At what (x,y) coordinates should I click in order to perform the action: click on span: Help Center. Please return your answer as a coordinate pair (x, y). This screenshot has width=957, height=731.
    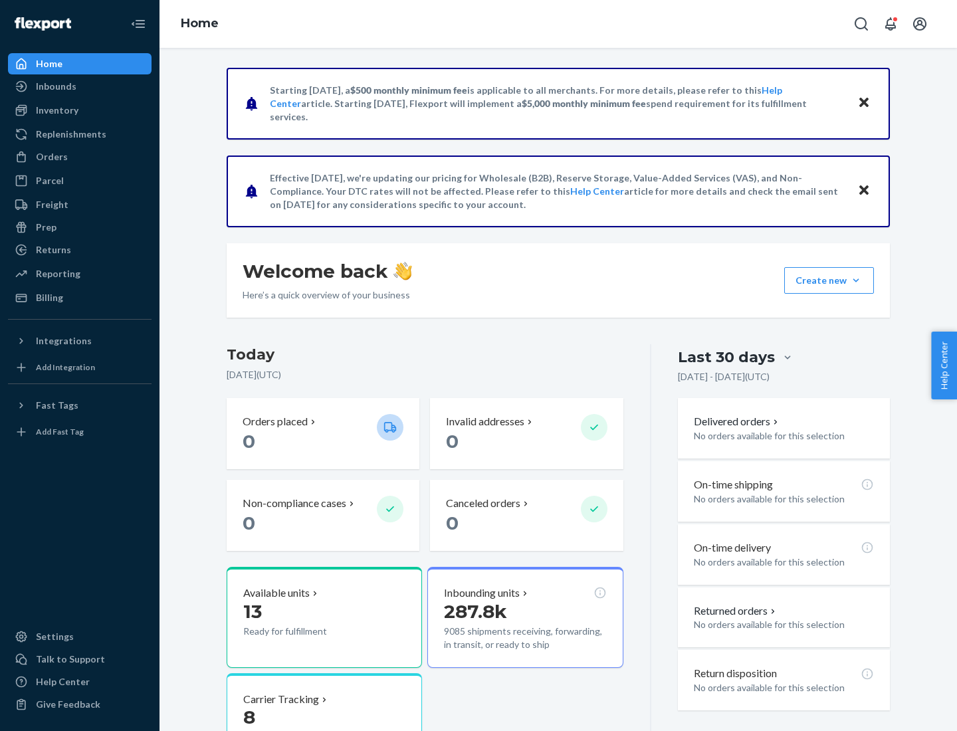
    Looking at the image, I should click on (944, 365).